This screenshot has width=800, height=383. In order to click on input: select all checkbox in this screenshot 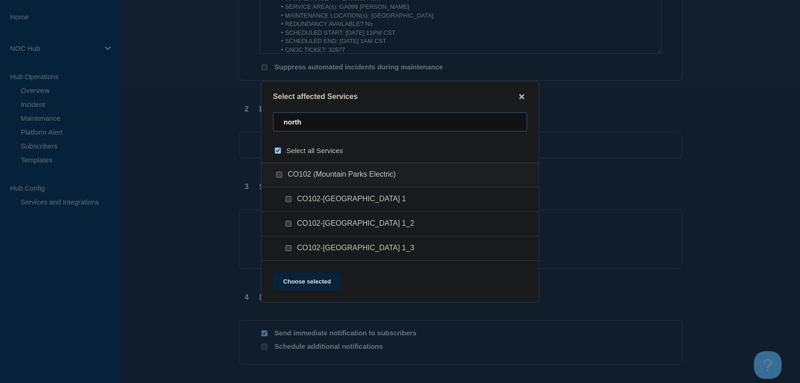, I will do `click(278, 150)`.